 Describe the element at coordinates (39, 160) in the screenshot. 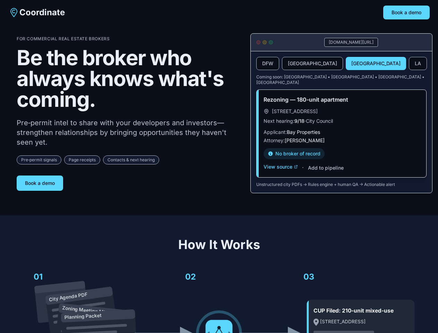

I see `span: Pre‑permit signals` at that location.